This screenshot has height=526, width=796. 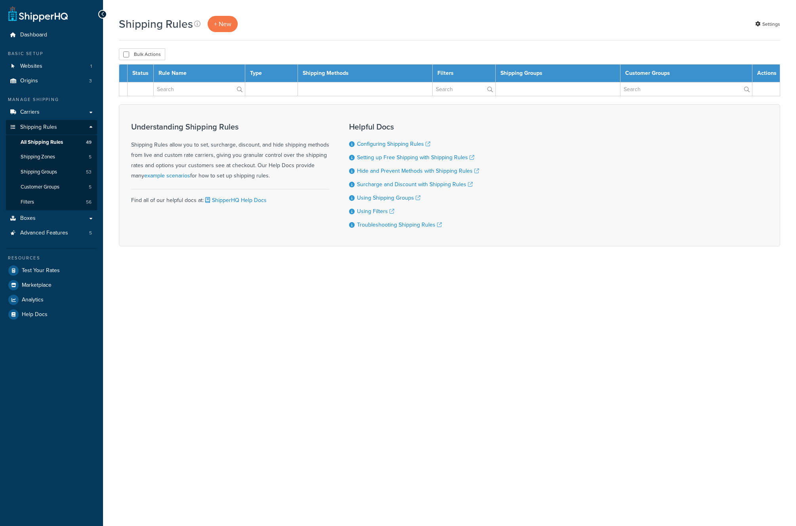 I want to click on span: 56, so click(x=89, y=202).